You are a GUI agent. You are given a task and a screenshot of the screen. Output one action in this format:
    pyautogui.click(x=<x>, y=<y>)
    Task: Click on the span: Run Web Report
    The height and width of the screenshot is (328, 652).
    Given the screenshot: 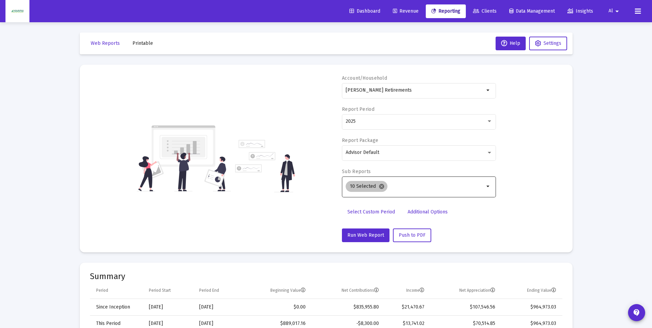 What is the action you would take?
    pyautogui.click(x=366, y=235)
    